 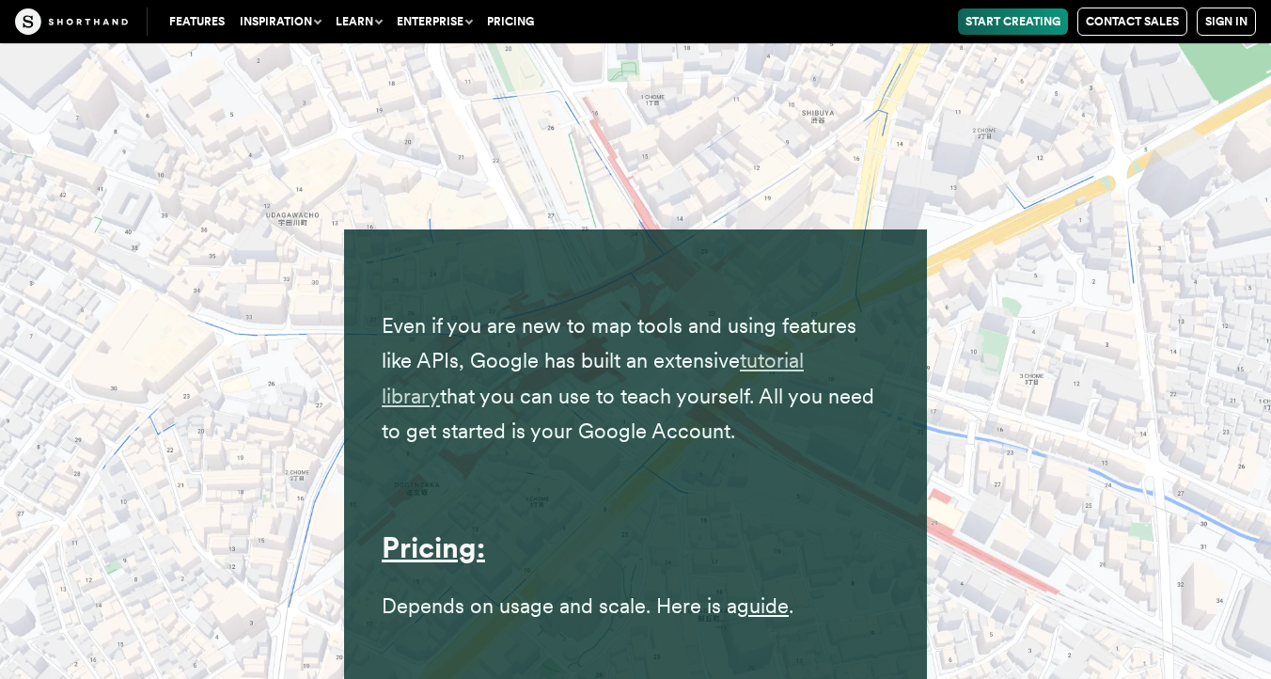 I want to click on a: guide, so click(x=762, y=605).